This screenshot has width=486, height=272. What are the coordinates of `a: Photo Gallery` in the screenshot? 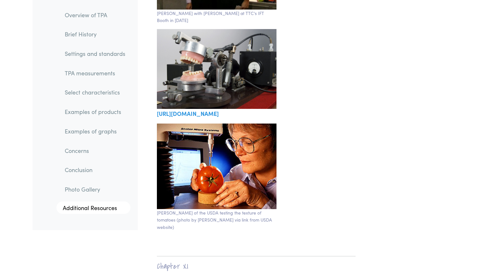 It's located at (95, 189).